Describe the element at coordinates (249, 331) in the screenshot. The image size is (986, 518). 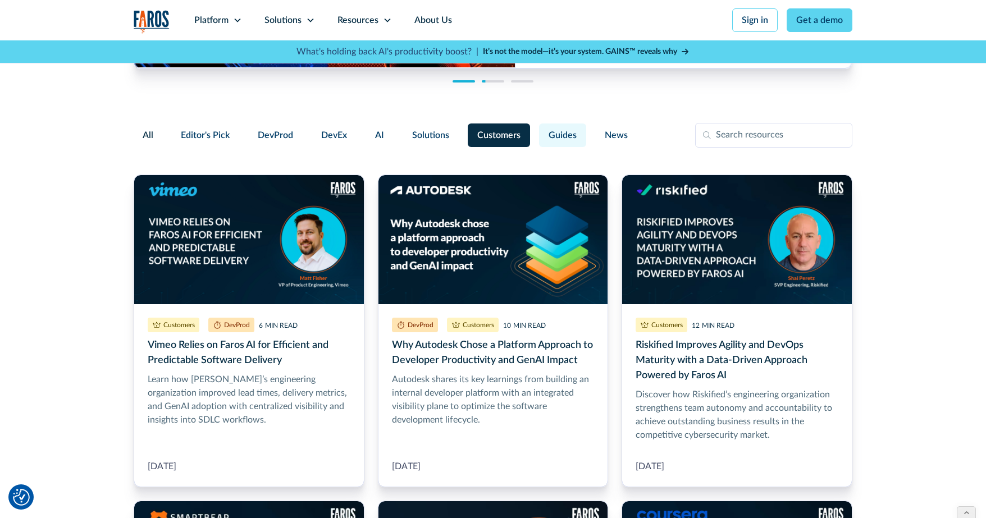
I see `a: Vimeo Relies on Faros AI for Efficient and Predictable Software Delivery` at that location.